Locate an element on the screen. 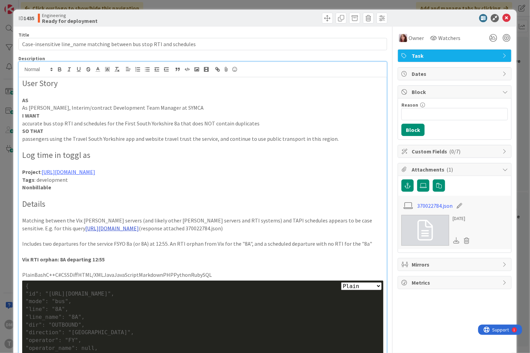 Image resolution: width=530 pixels, height=353 pixels. span: ( 0/7 ) is located at coordinates (455, 151).